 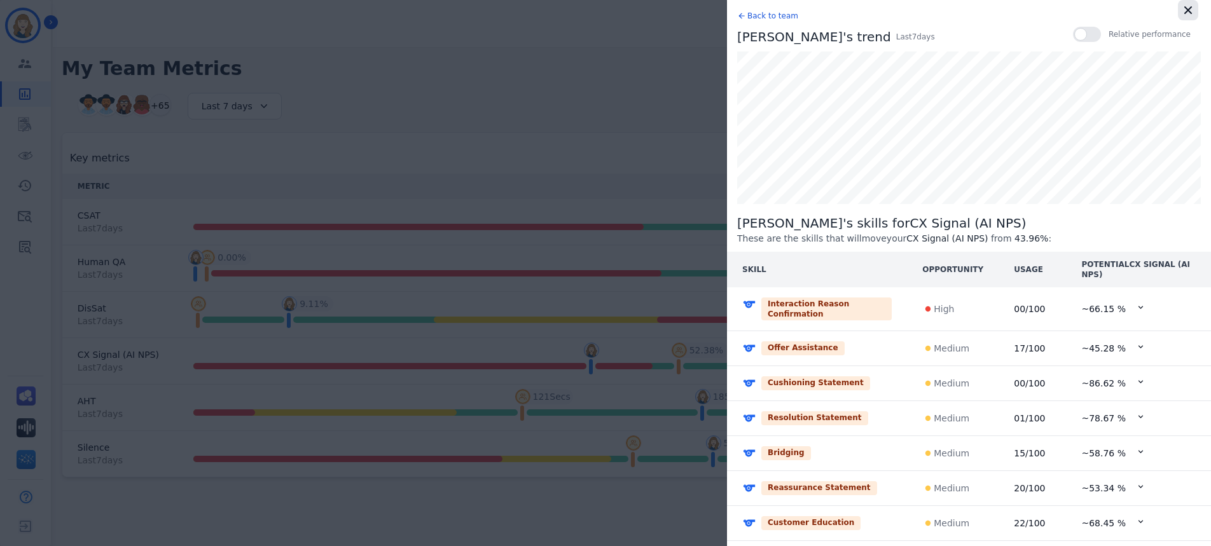 I want to click on div: Bridging, so click(x=786, y=454).